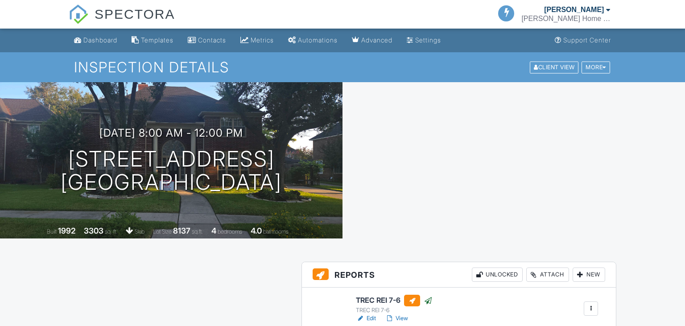 This screenshot has height=326, width=685. I want to click on div: Automations, so click(318, 40).